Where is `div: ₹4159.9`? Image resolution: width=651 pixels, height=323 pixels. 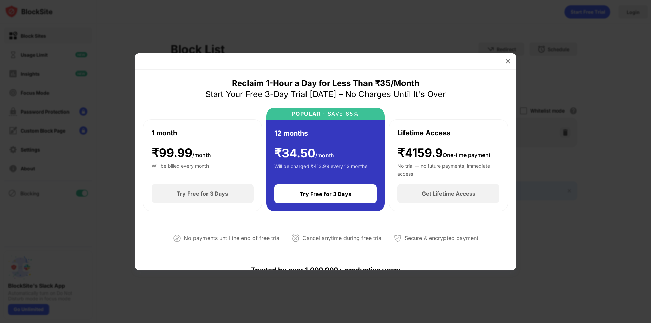
div: ₹4159.9 is located at coordinates (444, 153).